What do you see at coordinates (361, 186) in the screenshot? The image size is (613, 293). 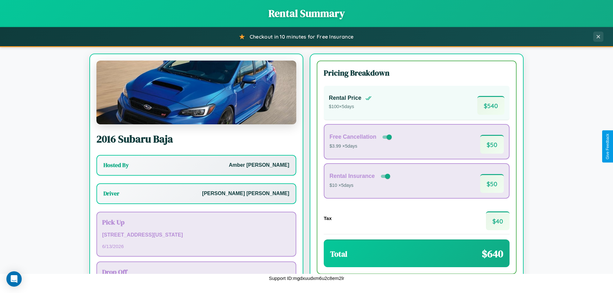 I see `p: $10 × 5 days` at bounding box center [361, 186].